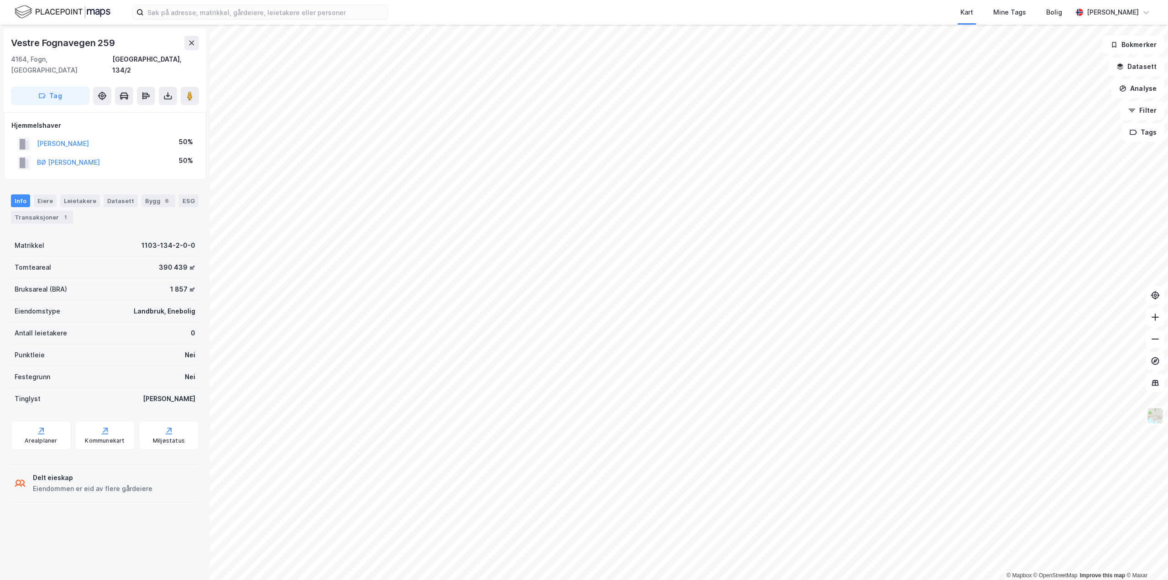  Describe the element at coordinates (80, 201) in the screenshot. I see `div: Leietakere` at that location.